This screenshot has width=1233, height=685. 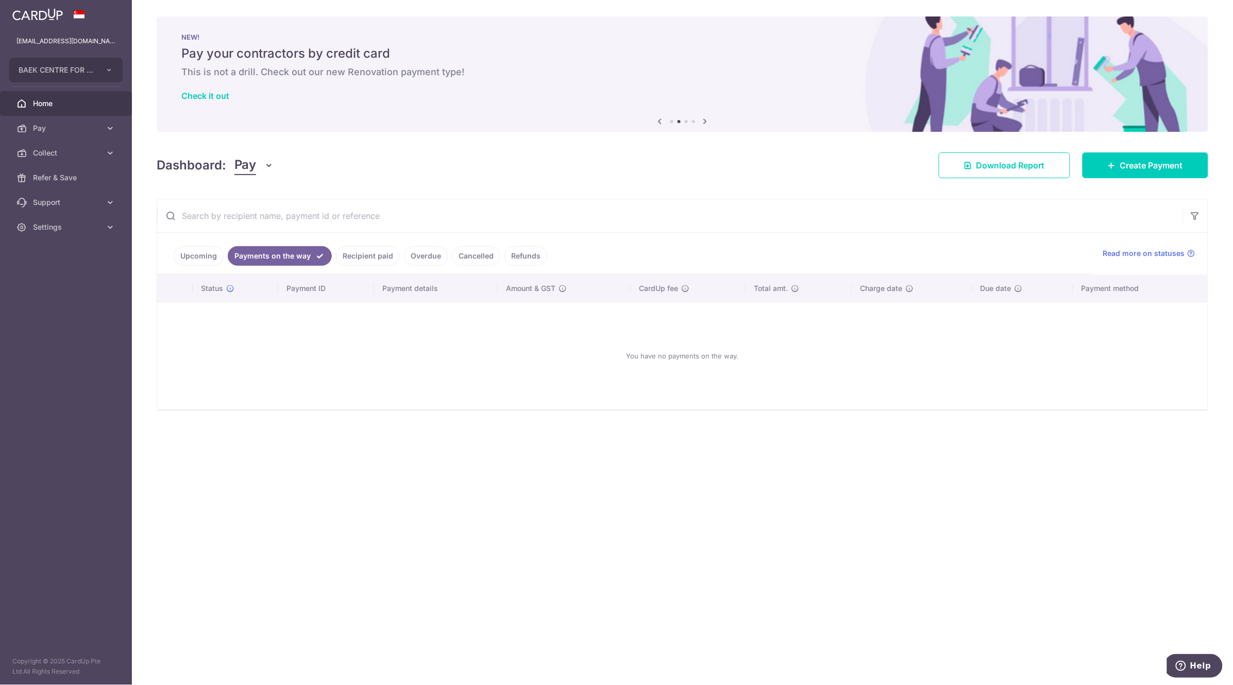 I want to click on span: Charge date, so click(x=881, y=288).